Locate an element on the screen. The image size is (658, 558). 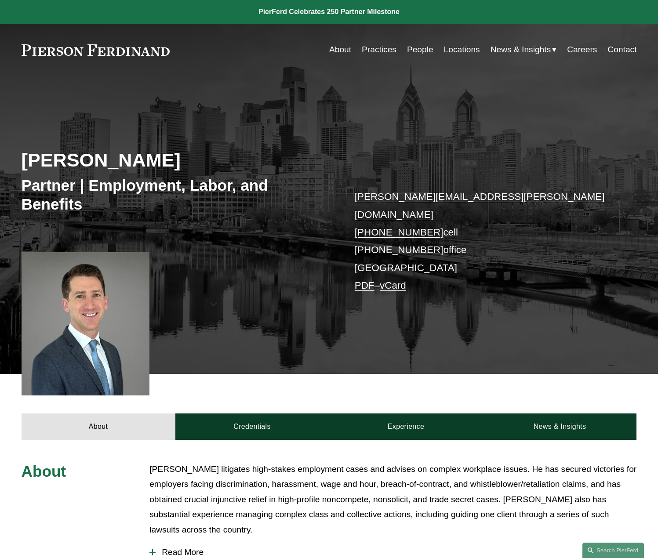
a: People is located at coordinates (420, 50).